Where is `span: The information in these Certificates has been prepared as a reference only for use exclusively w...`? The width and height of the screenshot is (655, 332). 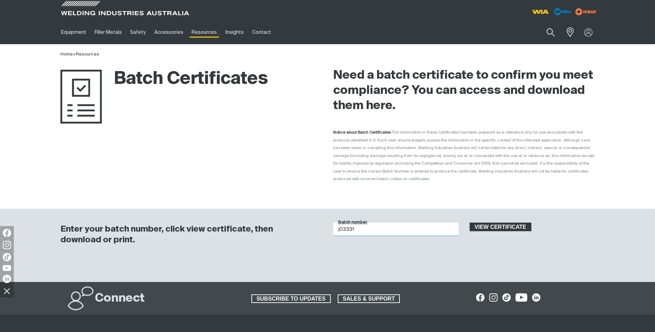
span: The information in these Certificates has been prepared as a reference only for use exclusively w... is located at coordinates (464, 156).